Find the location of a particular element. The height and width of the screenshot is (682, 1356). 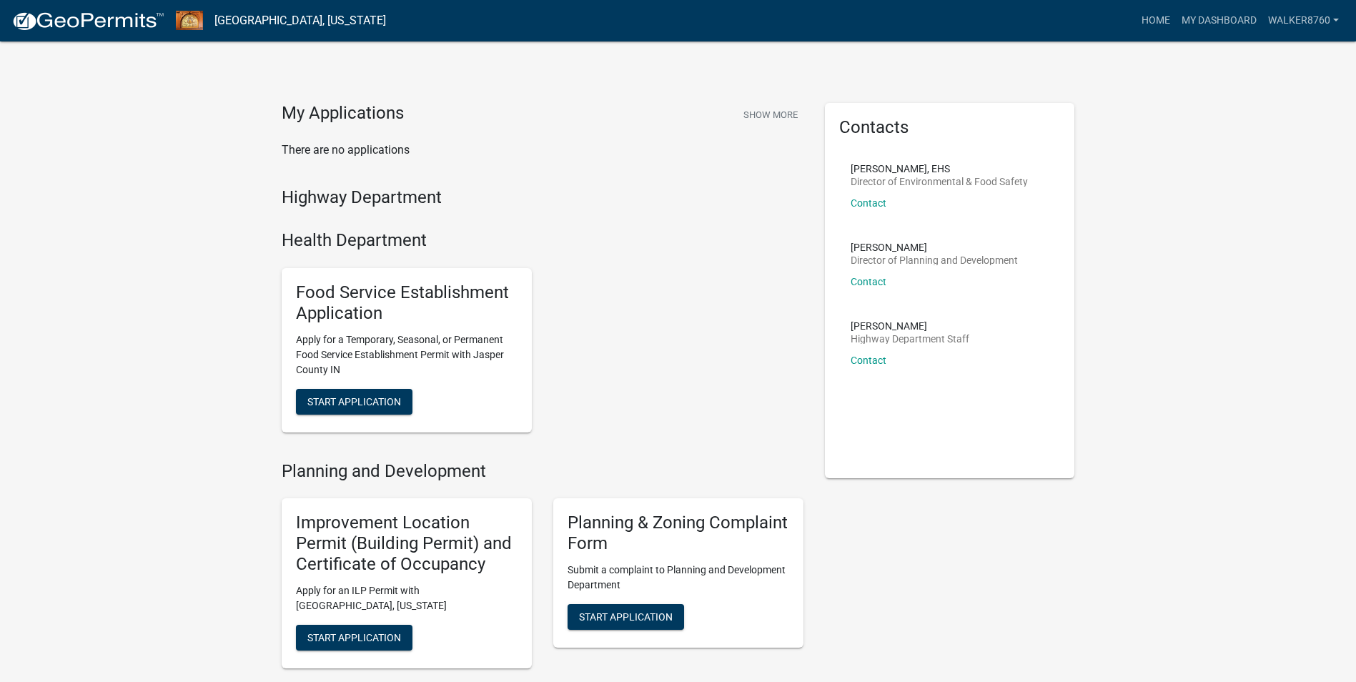

h4: Health Department is located at coordinates (543, 240).